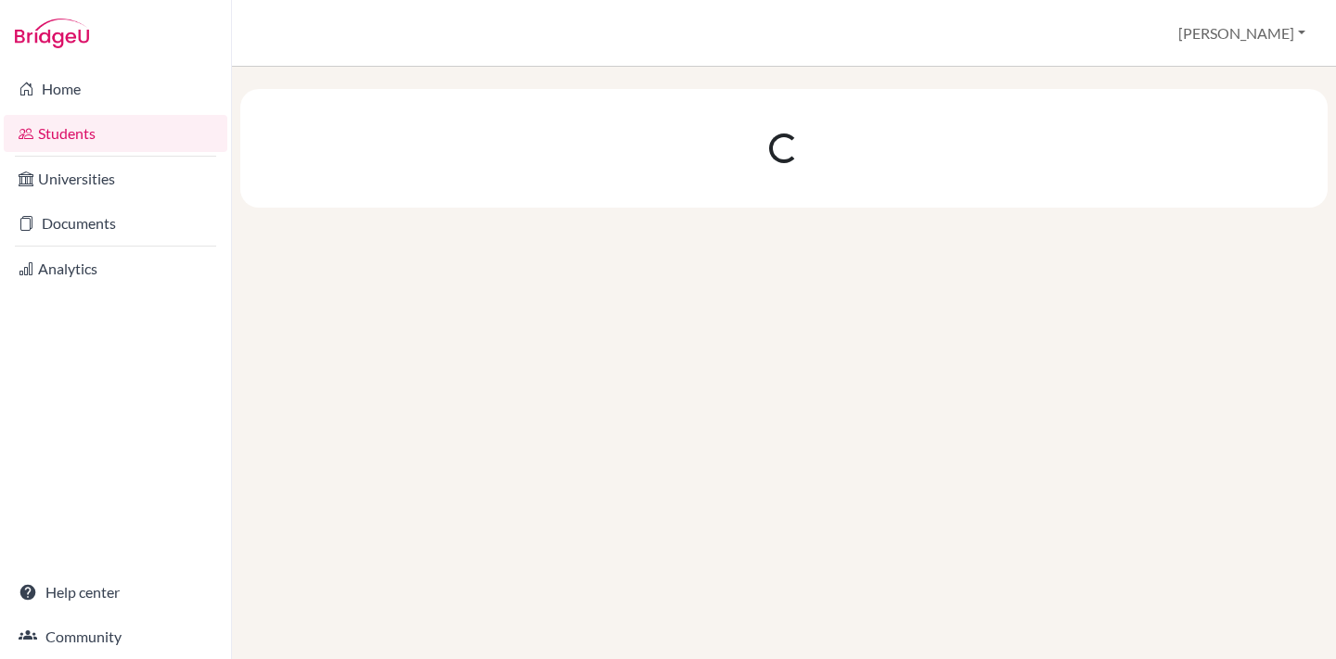  What do you see at coordinates (115, 269) in the screenshot?
I see `a: Analytics` at bounding box center [115, 269].